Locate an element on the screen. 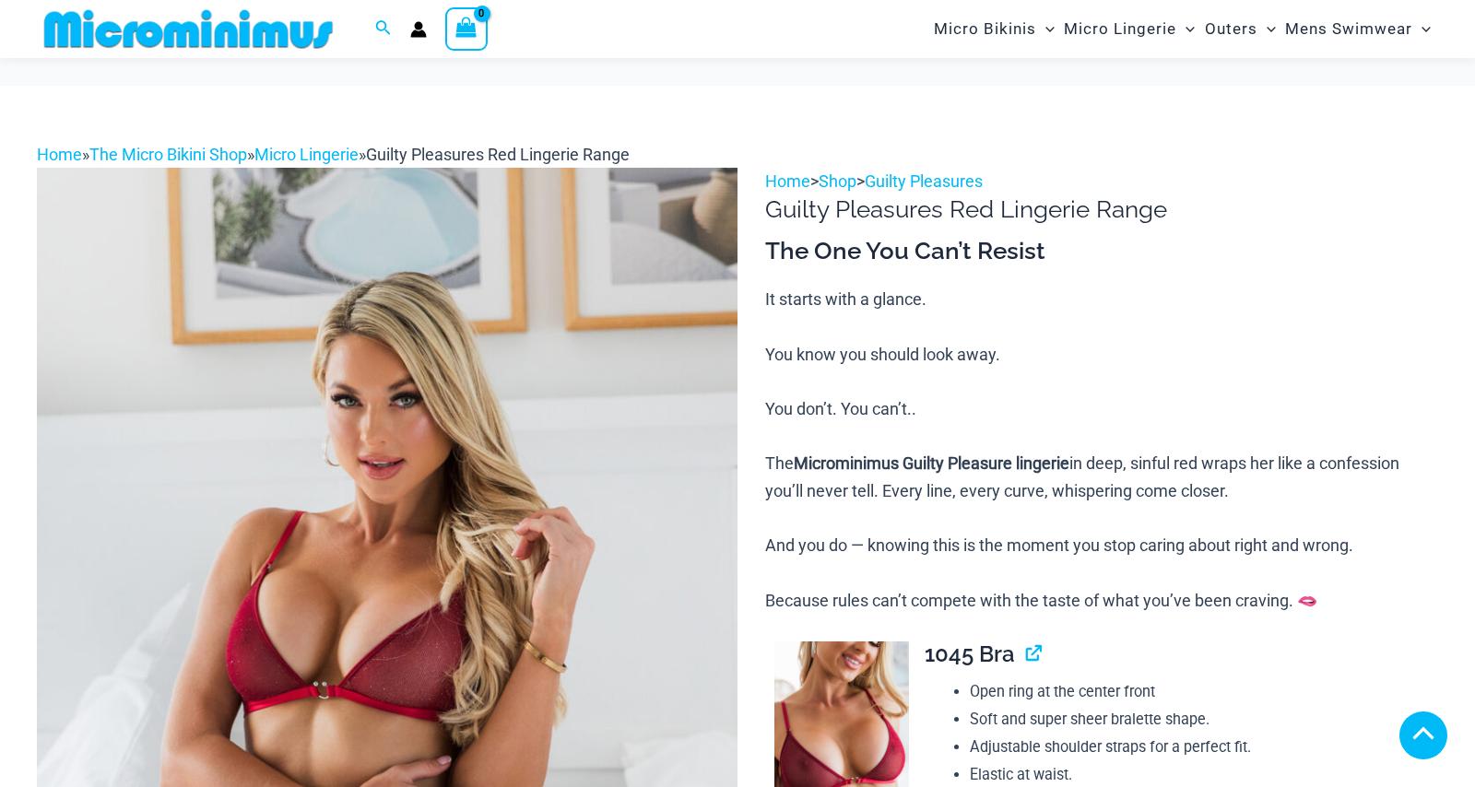 The image size is (1475, 787). span: Micro Bikinis is located at coordinates (985, 29).